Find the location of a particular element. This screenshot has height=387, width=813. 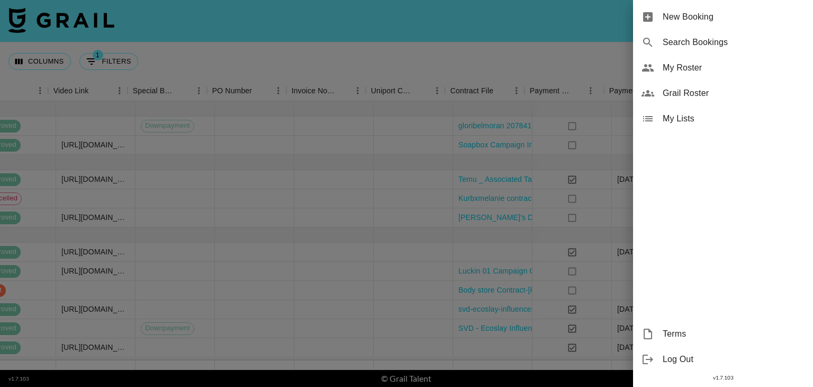

div: My Lists is located at coordinates (723, 119).